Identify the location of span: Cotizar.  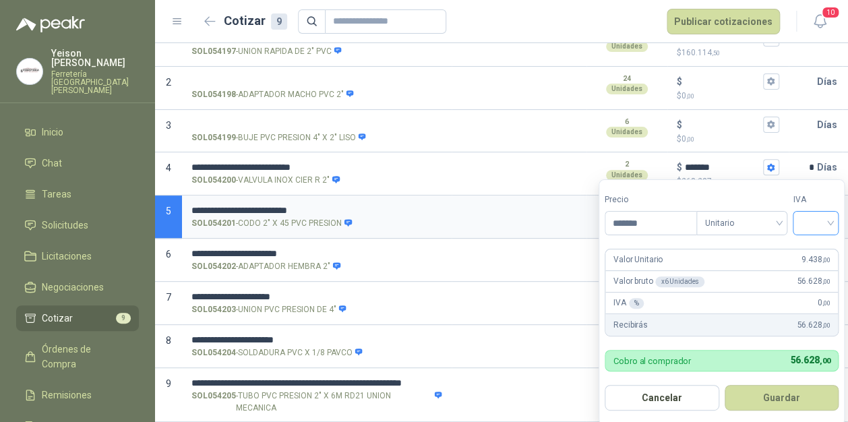
(57, 318).